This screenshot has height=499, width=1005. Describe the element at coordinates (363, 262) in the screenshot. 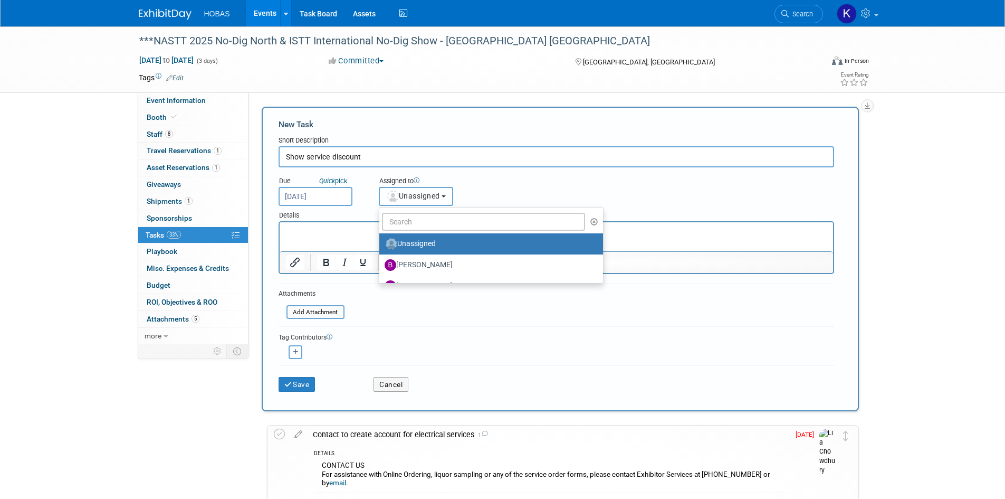

I see `button: Underline` at that location.